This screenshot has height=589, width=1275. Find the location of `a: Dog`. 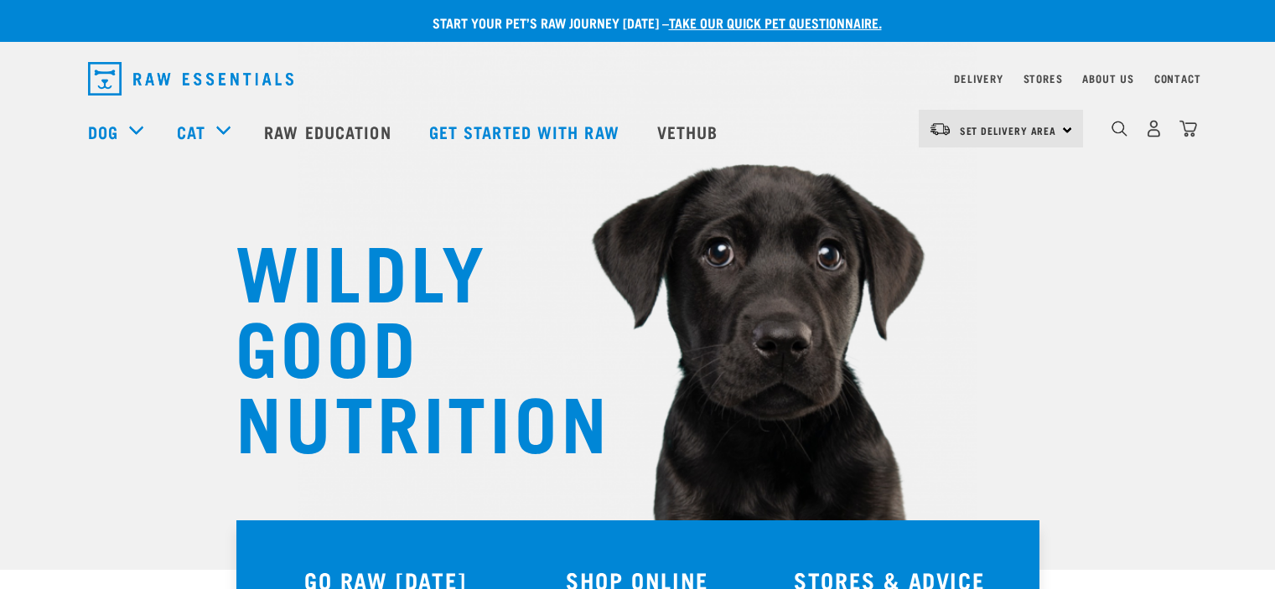

a: Dog is located at coordinates (103, 132).